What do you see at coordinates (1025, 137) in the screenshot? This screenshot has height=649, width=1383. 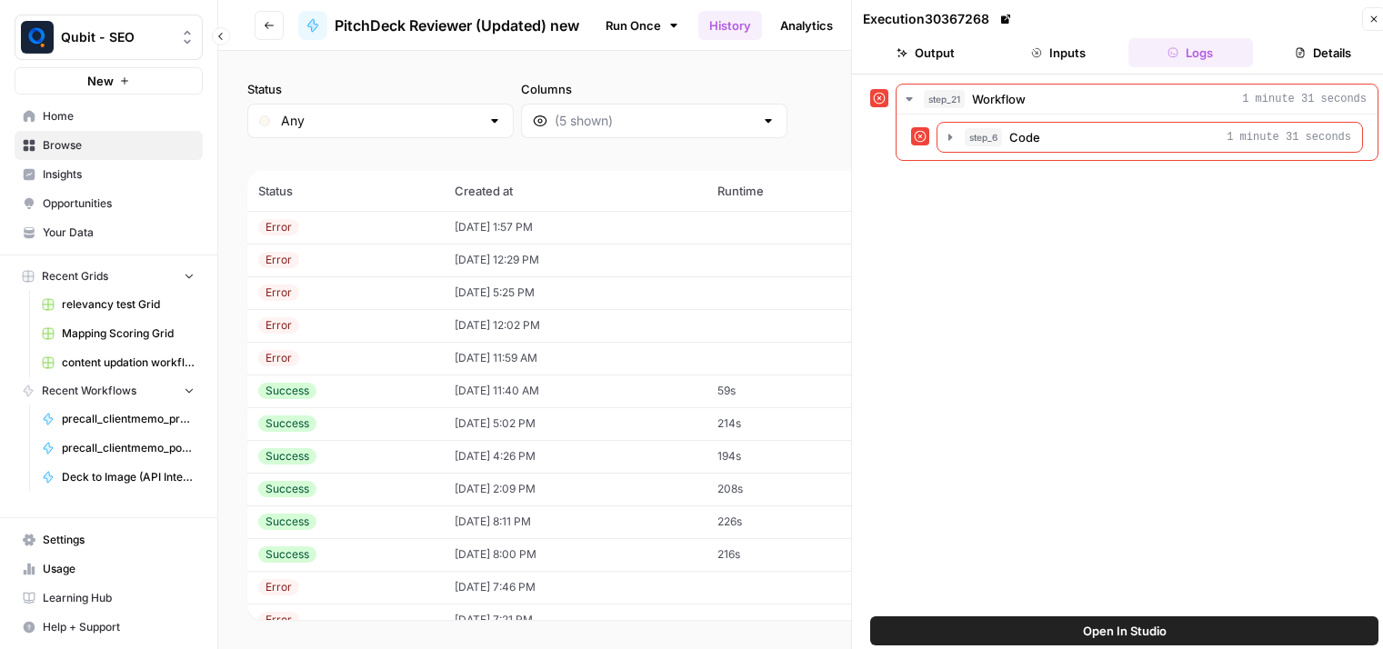 I see `span: Code` at bounding box center [1025, 137].